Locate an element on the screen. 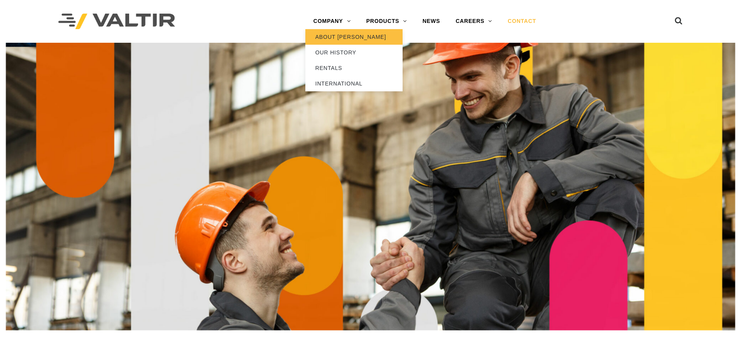  a: CONTACT is located at coordinates (522, 21).